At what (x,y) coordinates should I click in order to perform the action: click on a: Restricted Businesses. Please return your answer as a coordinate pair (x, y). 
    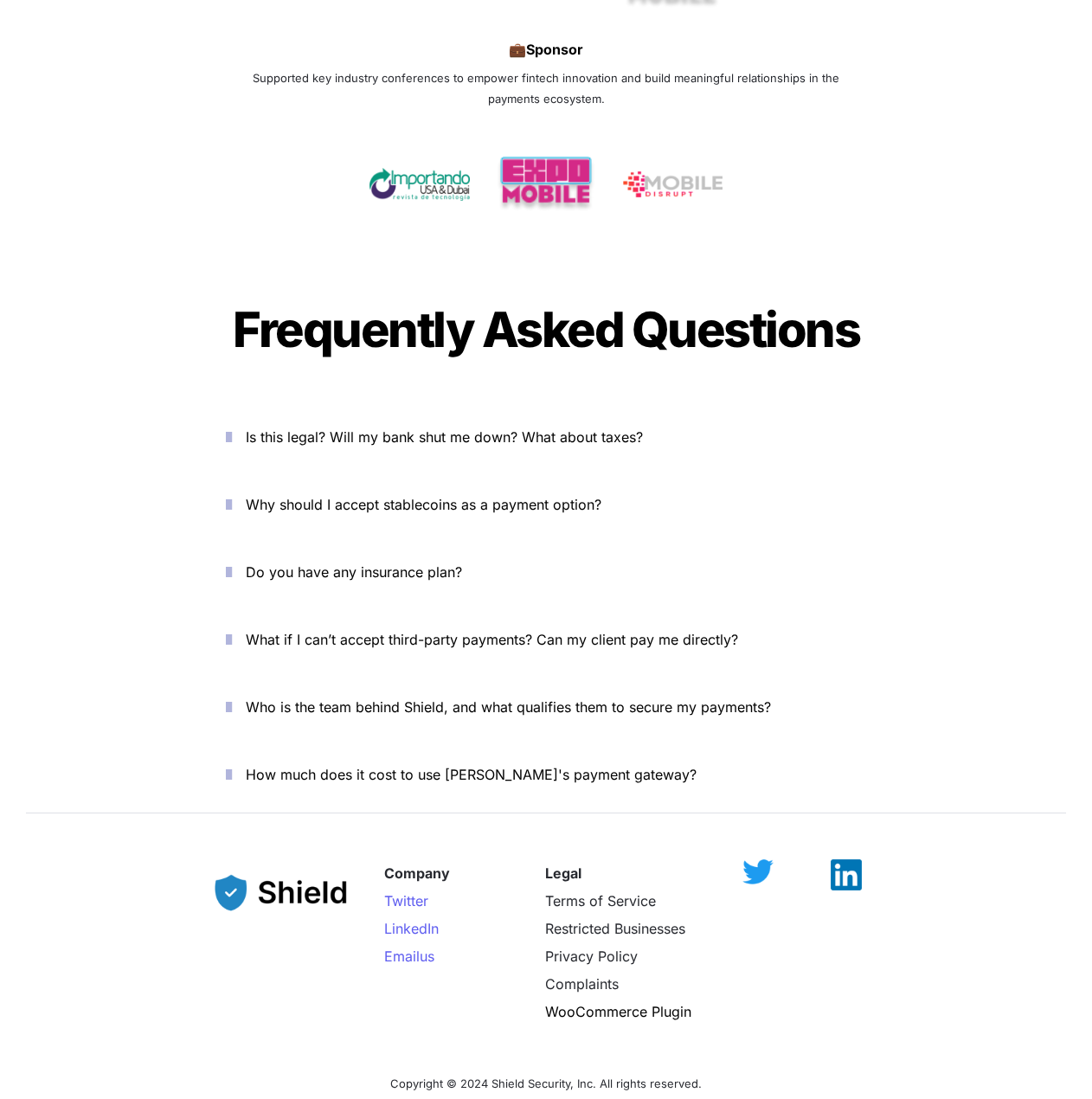
    Looking at the image, I should click on (615, 928).